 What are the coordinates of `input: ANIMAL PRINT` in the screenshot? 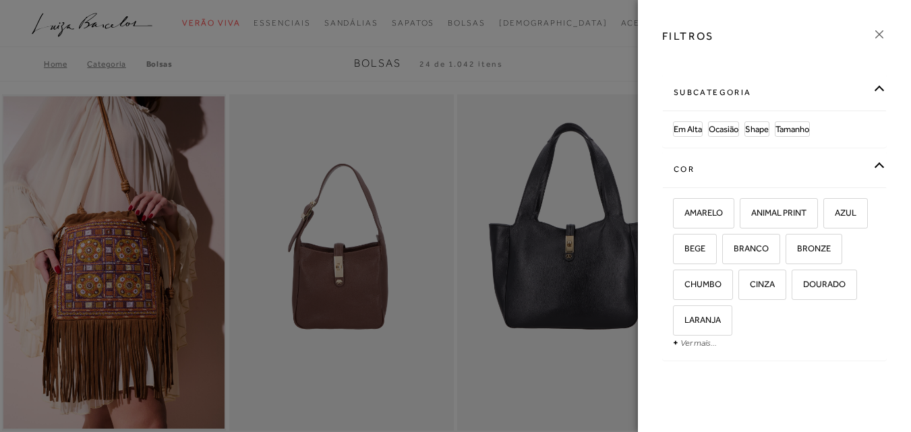 It's located at (744, 215).